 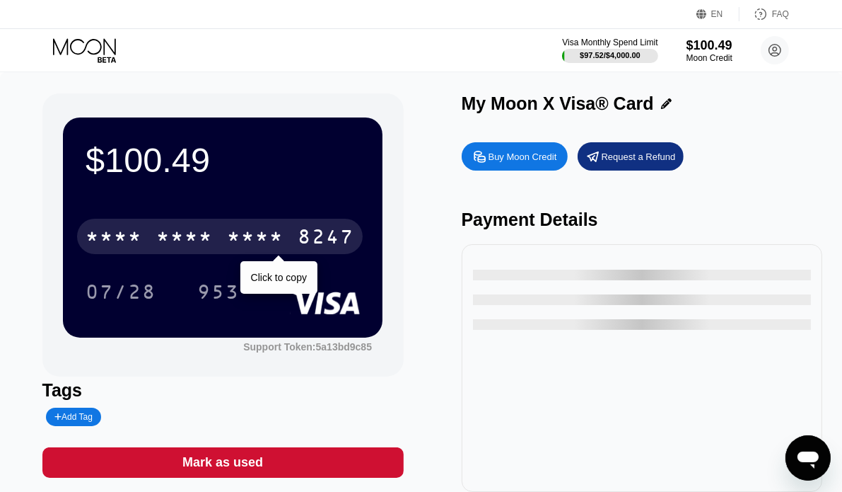 I want to click on div: 8247, so click(x=326, y=238).